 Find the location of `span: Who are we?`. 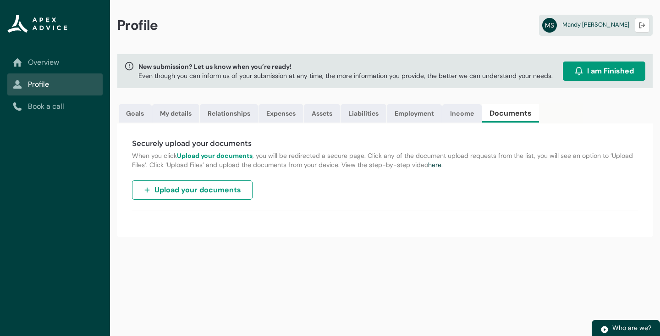

span: Who are we? is located at coordinates (632, 327).